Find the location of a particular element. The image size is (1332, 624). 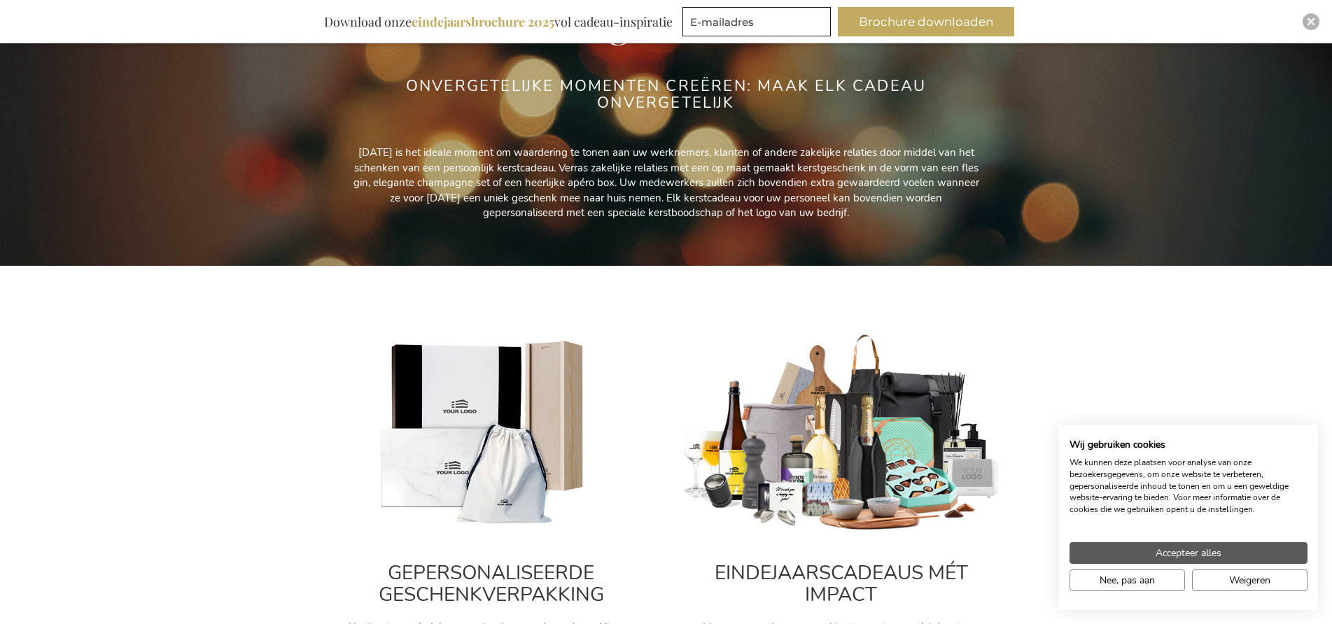

div: Close is located at coordinates (1311, 22).